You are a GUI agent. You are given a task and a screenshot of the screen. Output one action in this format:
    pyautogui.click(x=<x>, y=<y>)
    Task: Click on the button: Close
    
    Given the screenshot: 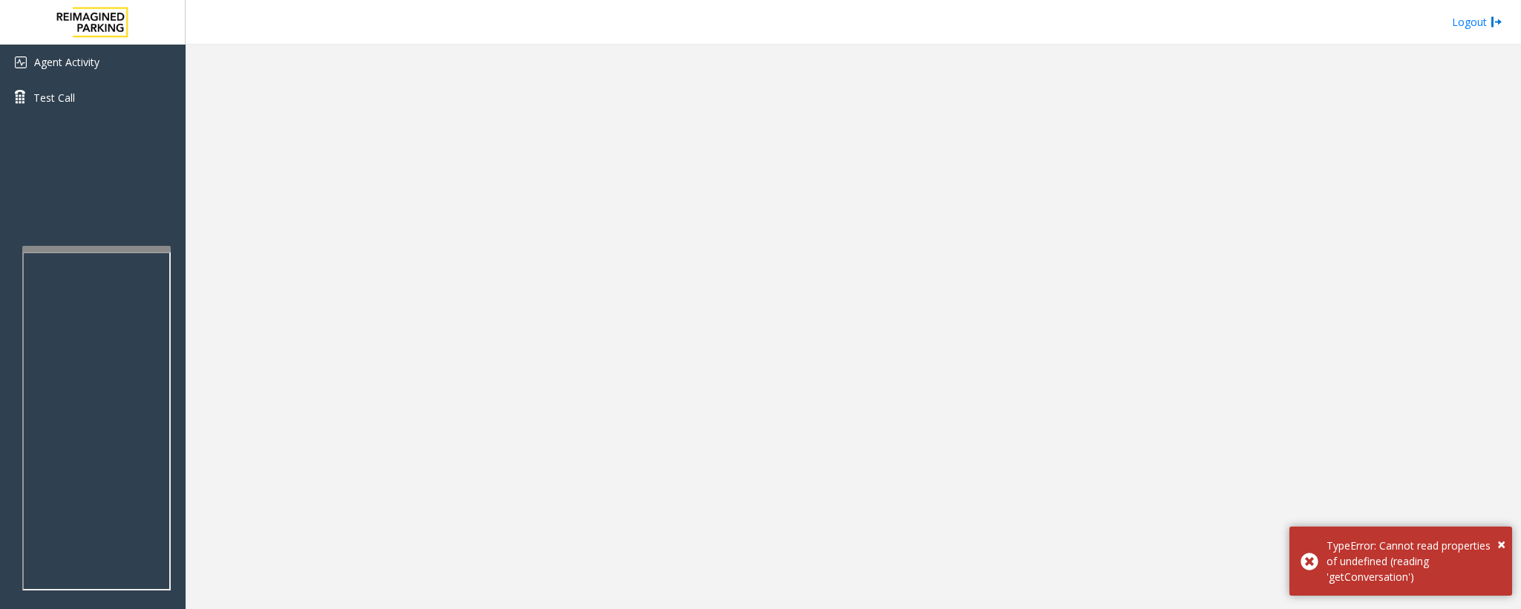 What is the action you would take?
    pyautogui.click(x=1501, y=544)
    